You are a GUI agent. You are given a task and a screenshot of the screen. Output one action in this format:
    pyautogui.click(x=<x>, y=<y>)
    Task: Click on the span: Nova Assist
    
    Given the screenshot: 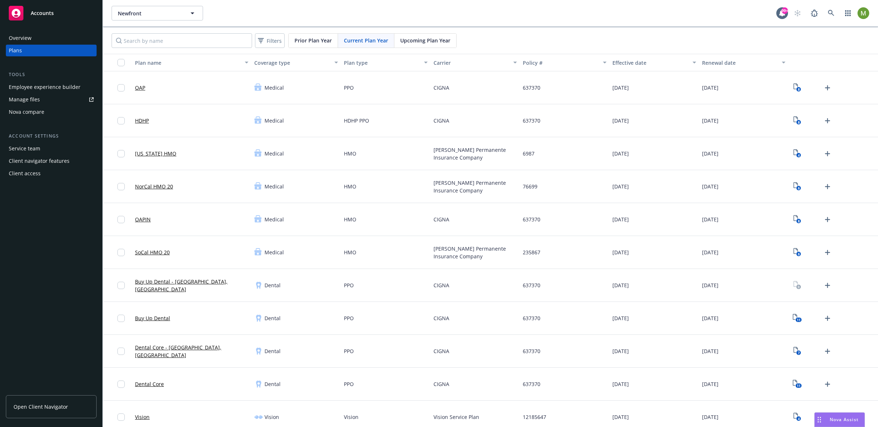 What is the action you would take?
    pyautogui.click(x=844, y=419)
    